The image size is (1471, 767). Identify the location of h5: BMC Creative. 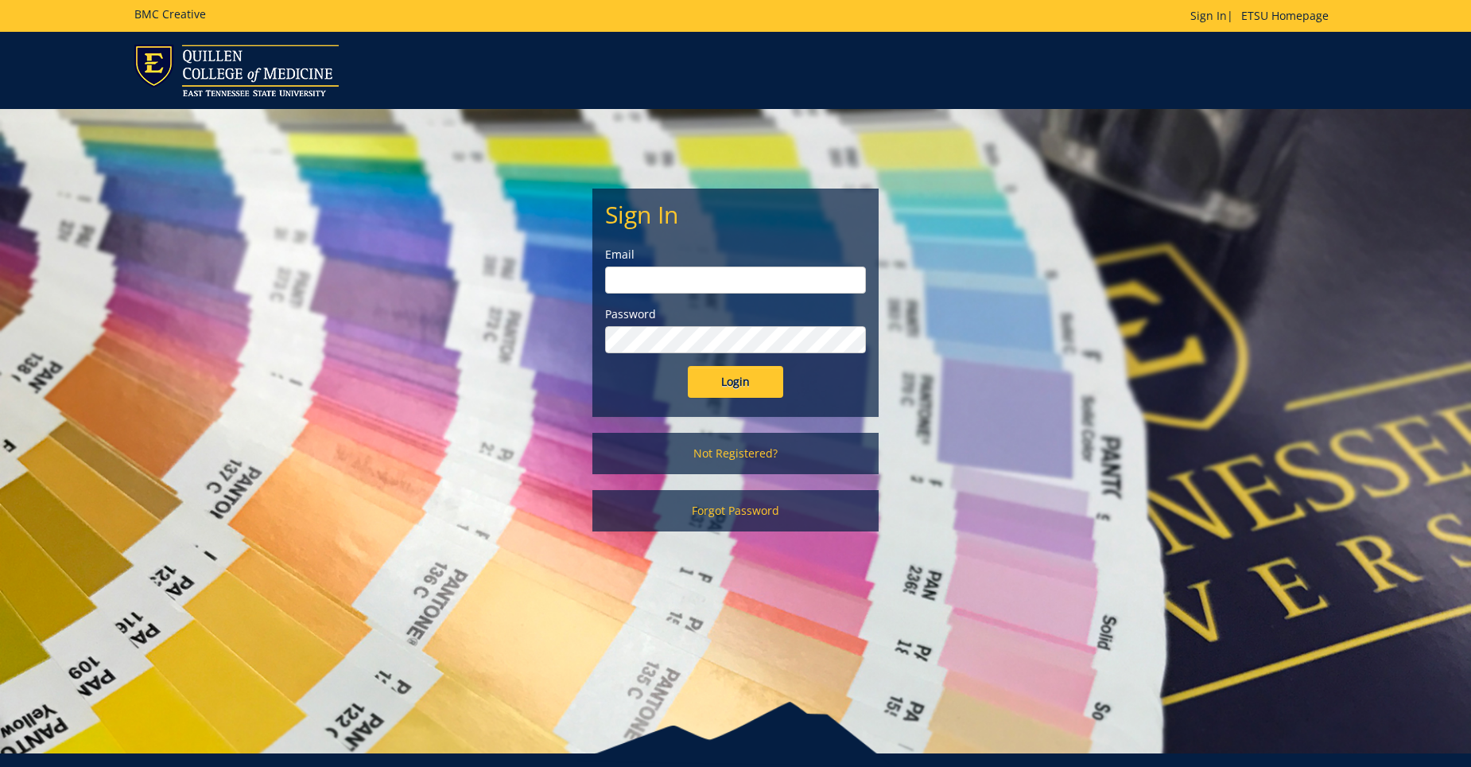
(170, 14).